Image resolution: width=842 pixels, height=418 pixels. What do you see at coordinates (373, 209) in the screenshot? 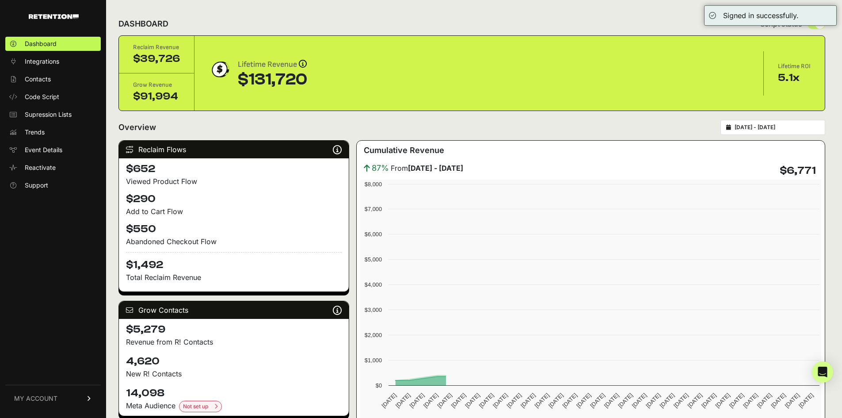
I see `text: $7,000` at bounding box center [373, 209].